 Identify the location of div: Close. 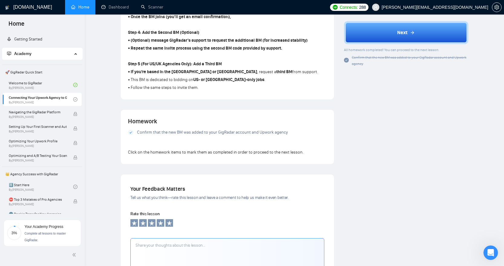
(199, 8).